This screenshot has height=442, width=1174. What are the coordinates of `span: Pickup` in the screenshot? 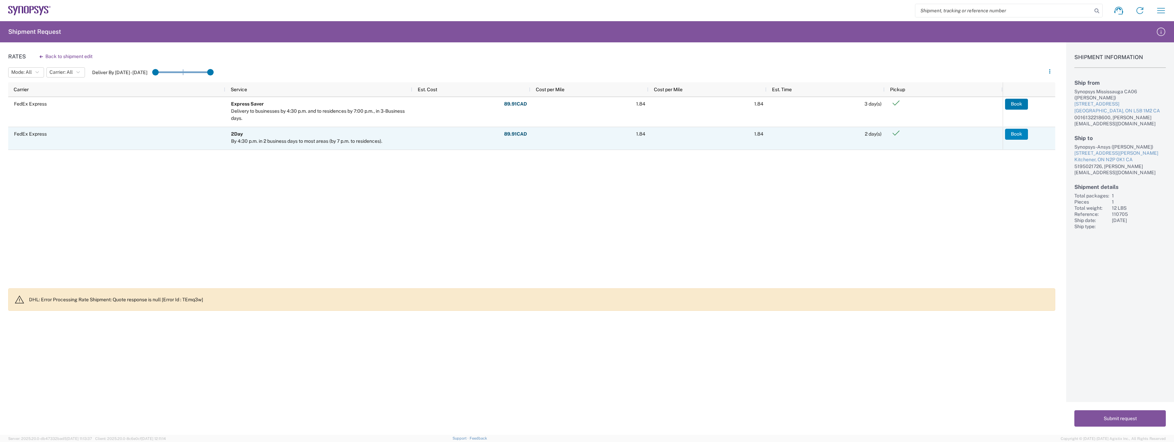 It's located at (897, 89).